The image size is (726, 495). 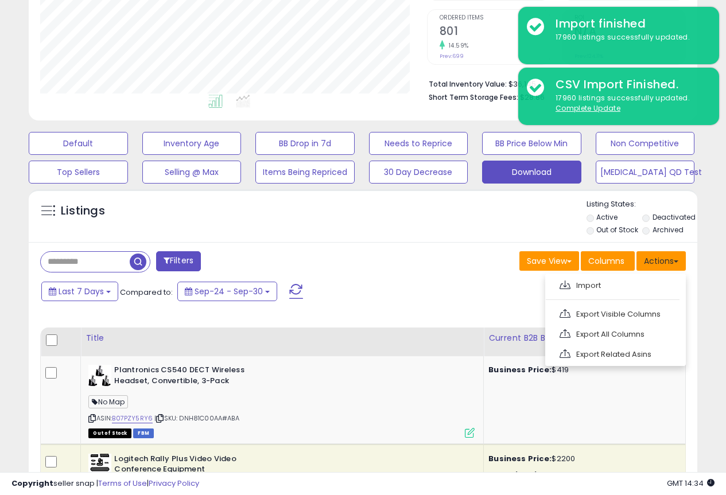 What do you see at coordinates (607, 261) in the screenshot?
I see `button: Columns` at bounding box center [607, 261].